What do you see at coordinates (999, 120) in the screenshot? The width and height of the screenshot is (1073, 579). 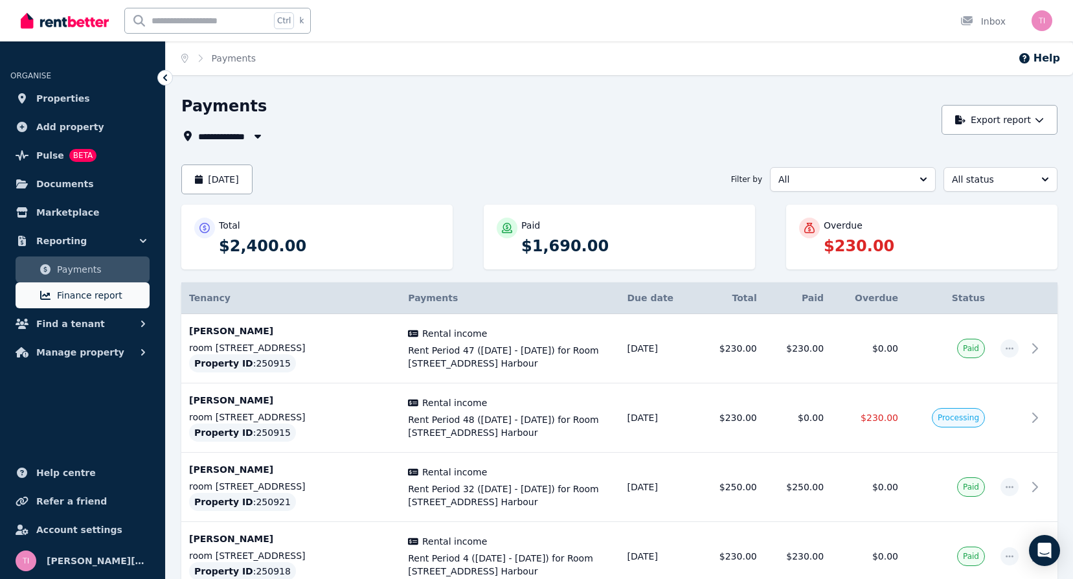 I see `button: Export report` at bounding box center [999, 120].